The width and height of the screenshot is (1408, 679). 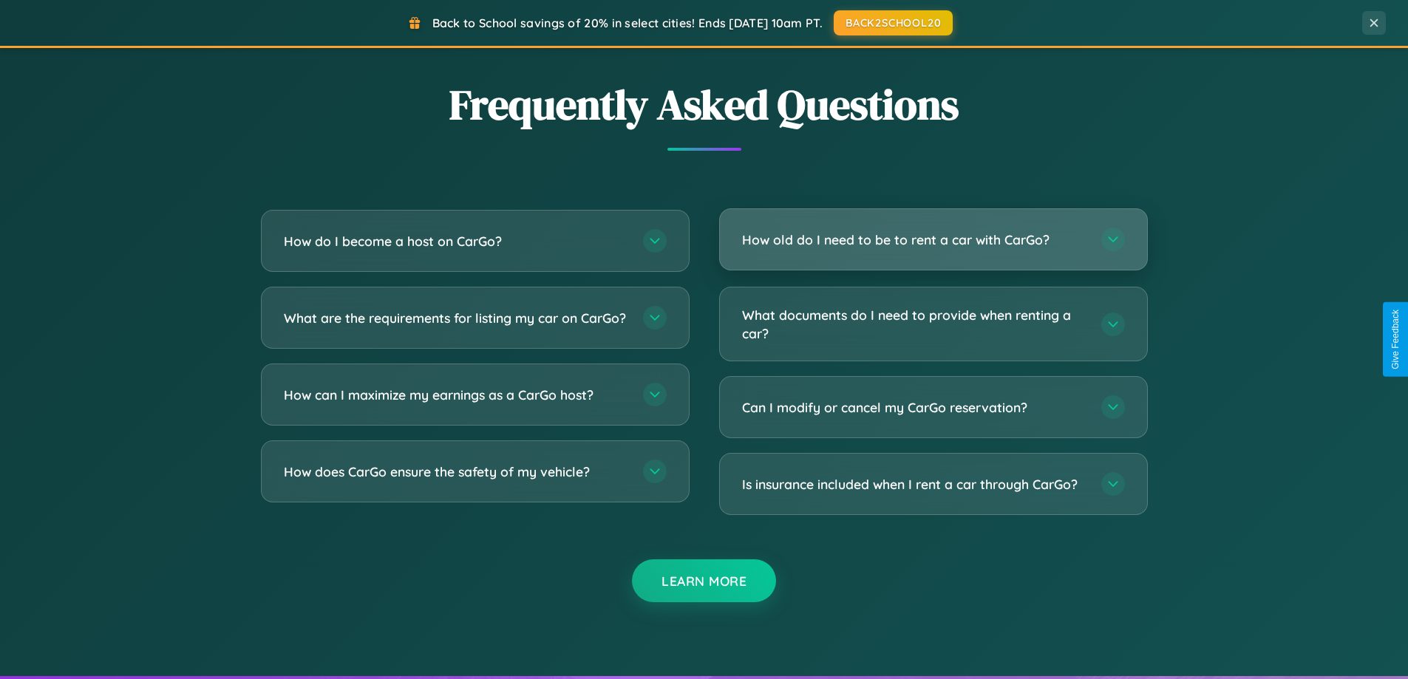 I want to click on h3: How do I become a host on CarGo?, so click(x=456, y=241).